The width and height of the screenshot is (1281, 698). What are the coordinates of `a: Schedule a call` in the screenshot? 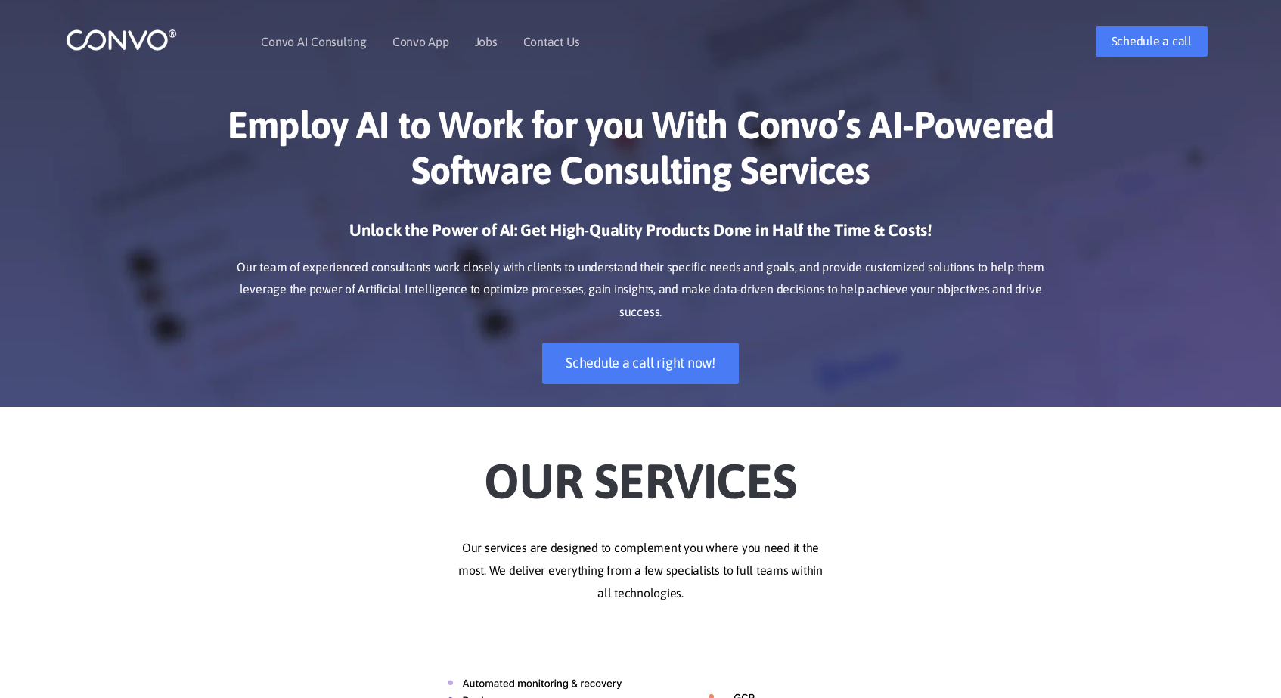 It's located at (1151, 42).